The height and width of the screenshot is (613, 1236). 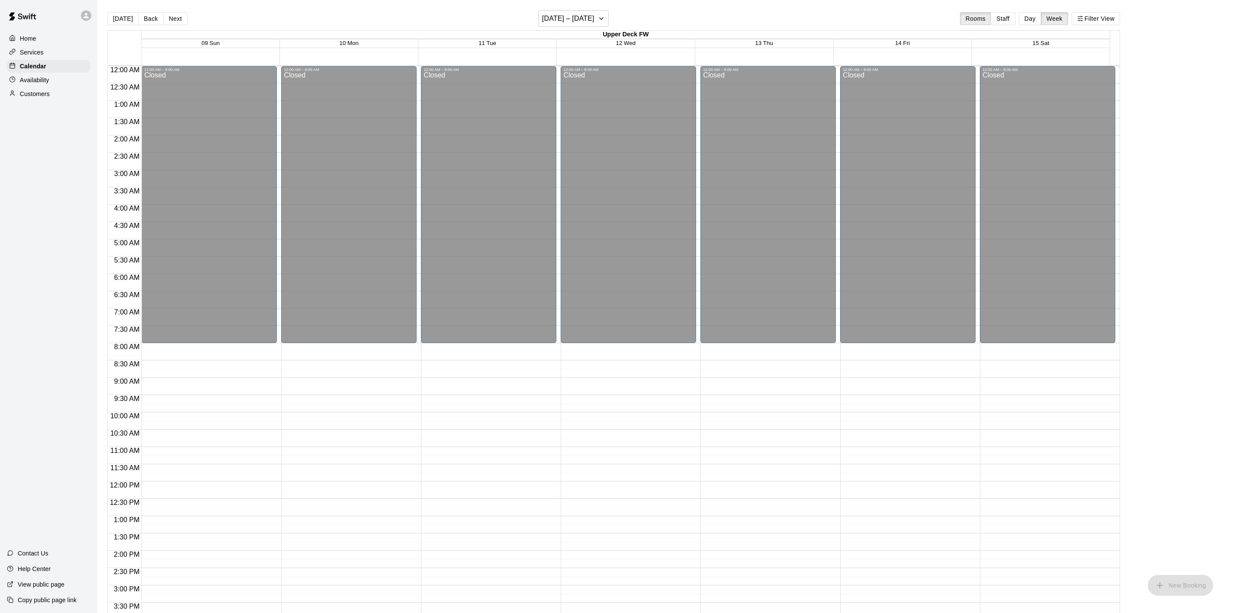 What do you see at coordinates (127, 104) in the screenshot?
I see `span: 1:00 AM` at bounding box center [127, 104].